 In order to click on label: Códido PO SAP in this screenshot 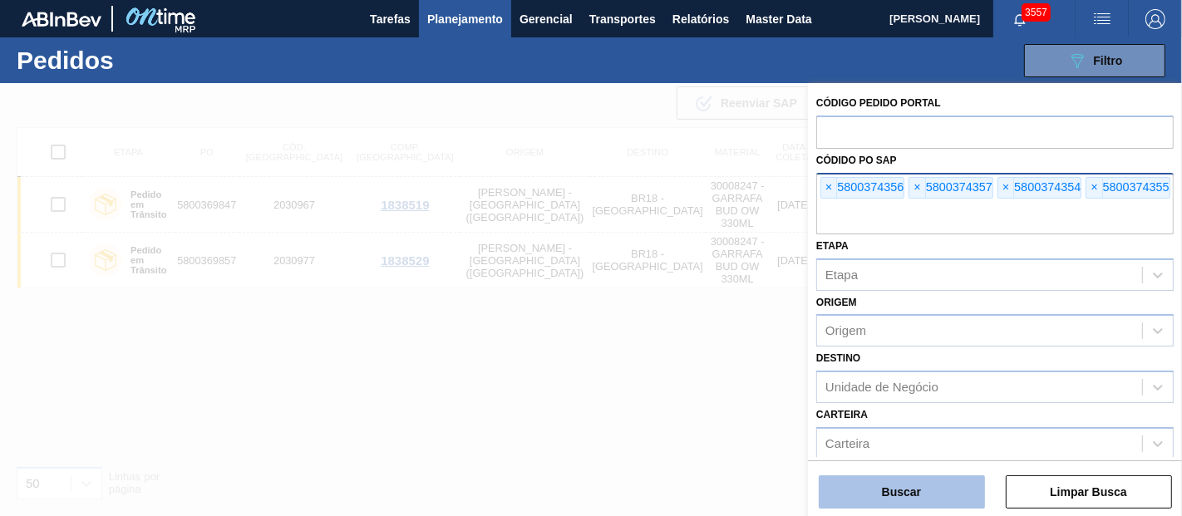, I will do `click(856, 160)`.